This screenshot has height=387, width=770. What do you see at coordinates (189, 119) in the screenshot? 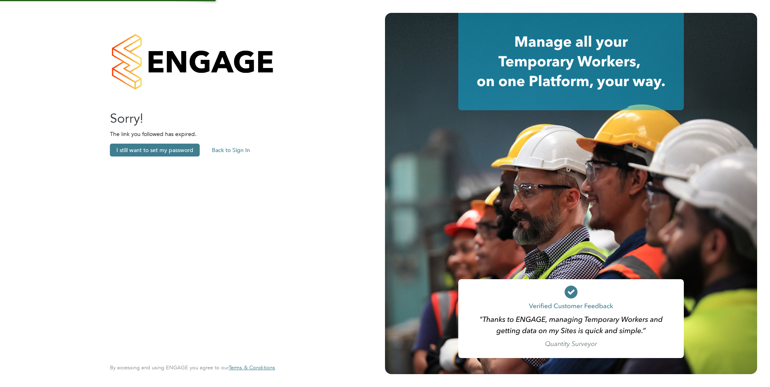
I see `h2: Sorry!` at bounding box center [189, 119].